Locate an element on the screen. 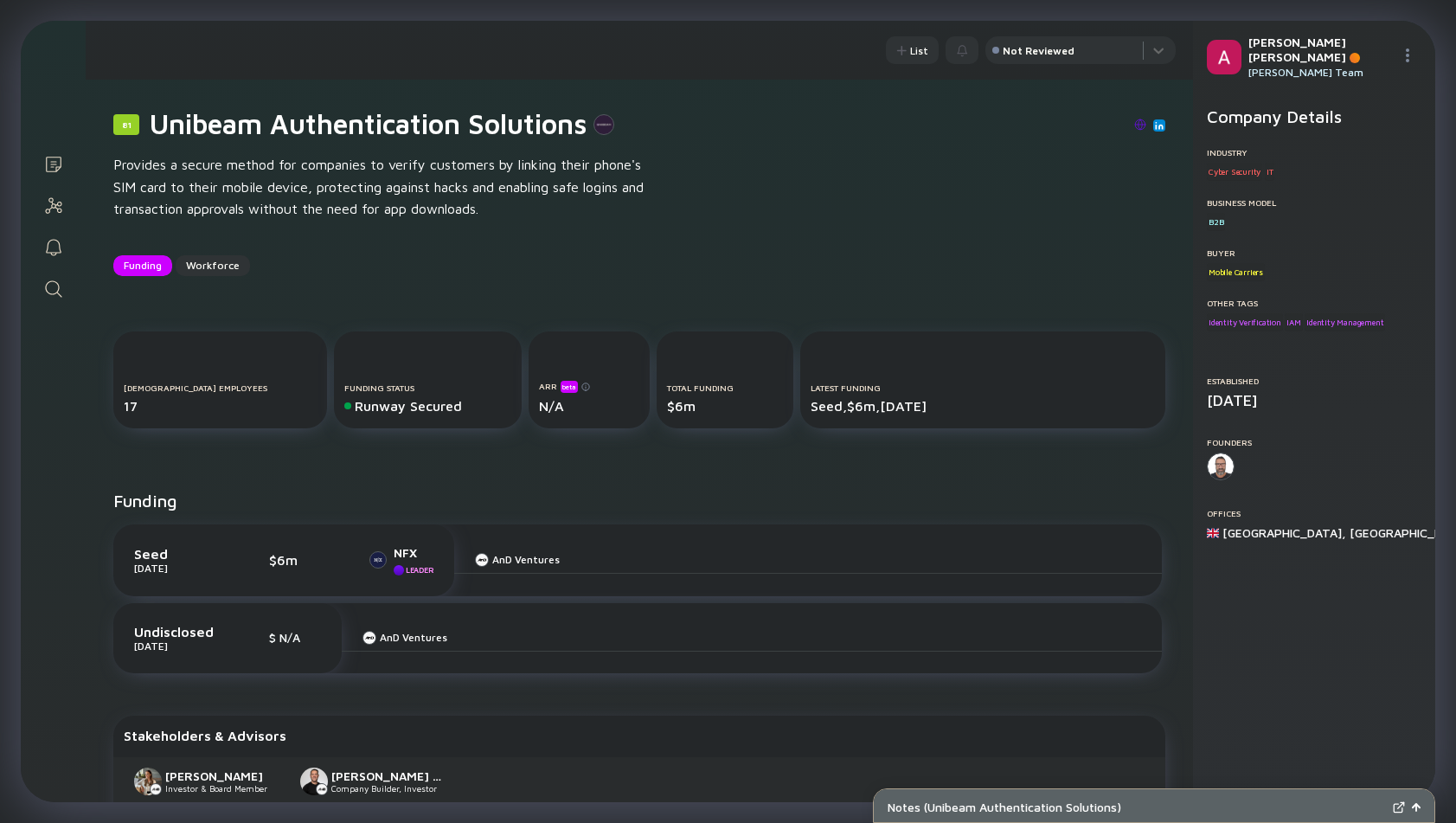  h2: Company Details is located at coordinates (1315, 116).